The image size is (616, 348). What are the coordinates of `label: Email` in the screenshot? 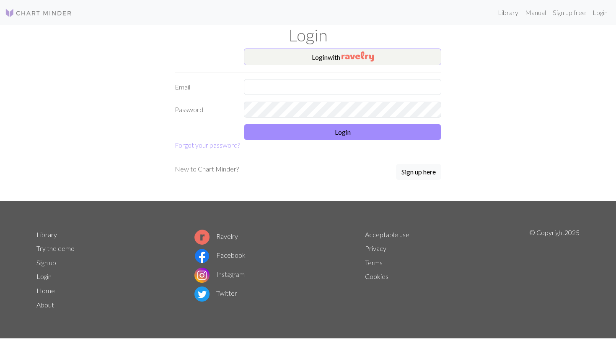 It's located at (204, 87).